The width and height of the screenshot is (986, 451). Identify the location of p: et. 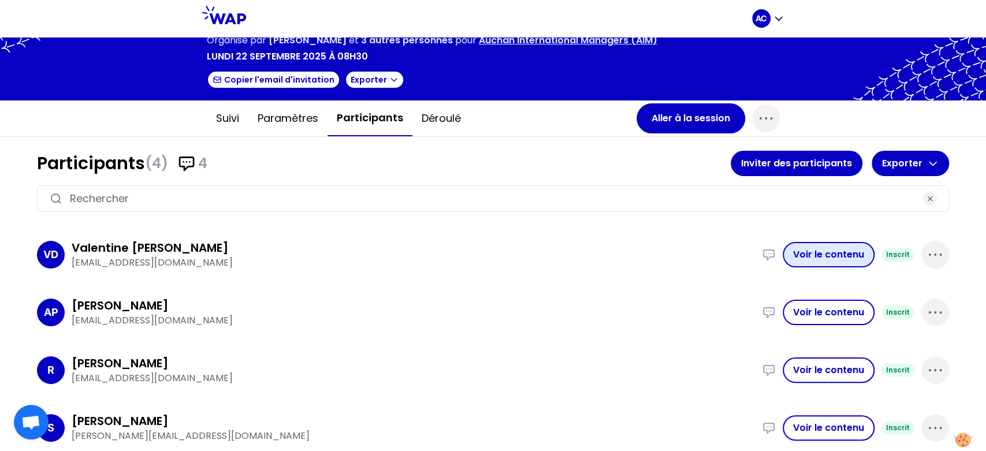
(360, 40).